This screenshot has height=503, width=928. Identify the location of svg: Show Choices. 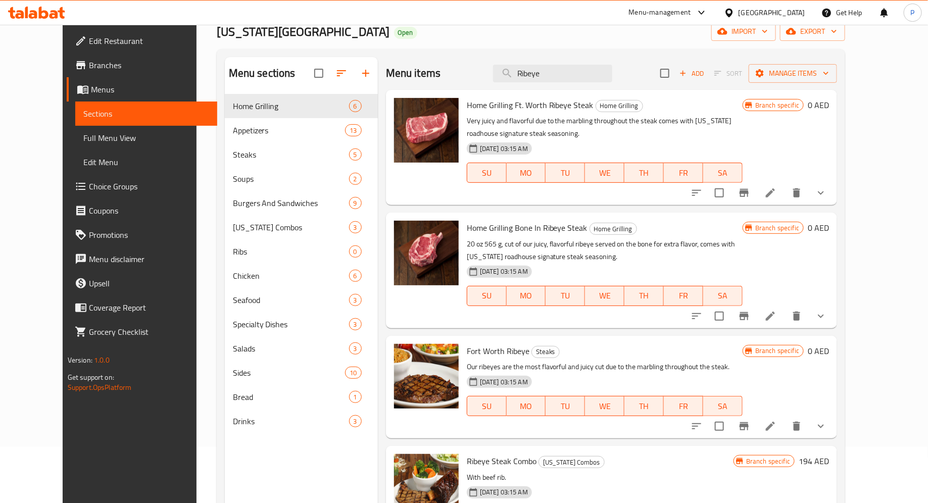
(821, 426).